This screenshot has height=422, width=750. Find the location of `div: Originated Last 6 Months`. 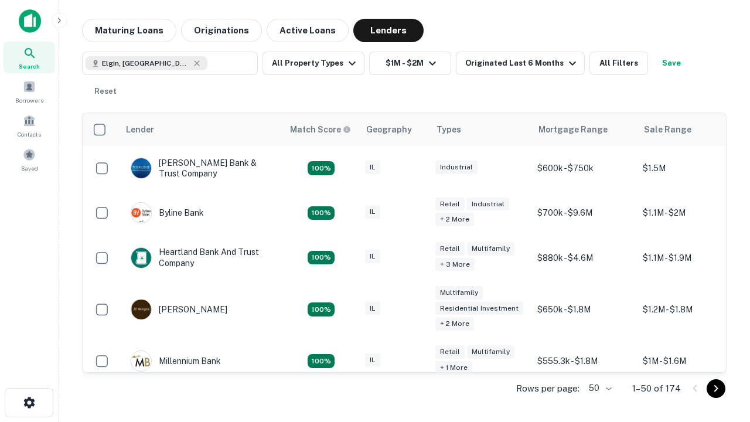

div: Originated Last 6 Months is located at coordinates (522, 63).